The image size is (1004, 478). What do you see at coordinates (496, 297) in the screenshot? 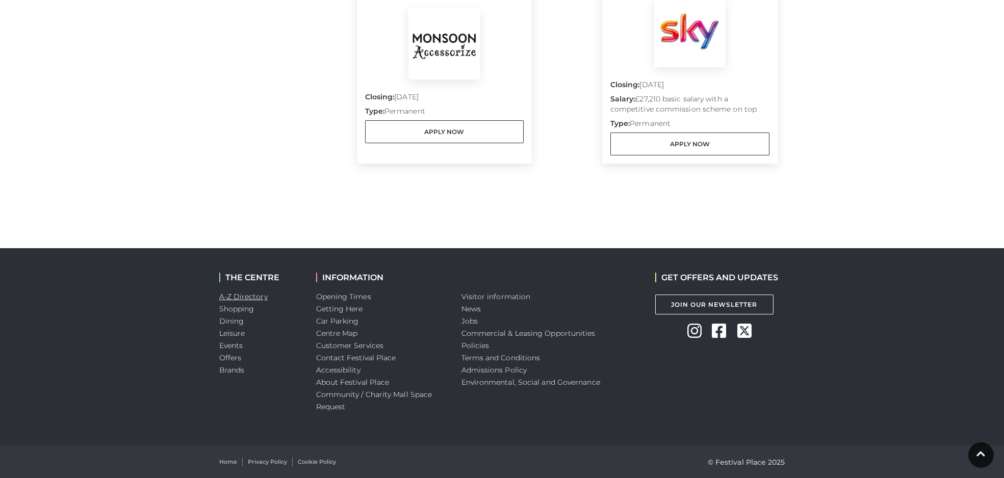
I see `a: Visitor information` at bounding box center [496, 297].